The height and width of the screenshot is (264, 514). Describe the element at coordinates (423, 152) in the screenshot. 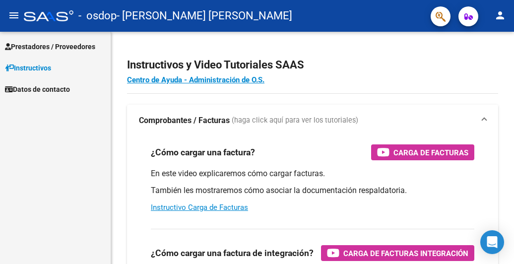

I see `button: Carga de Facturas` at that location.